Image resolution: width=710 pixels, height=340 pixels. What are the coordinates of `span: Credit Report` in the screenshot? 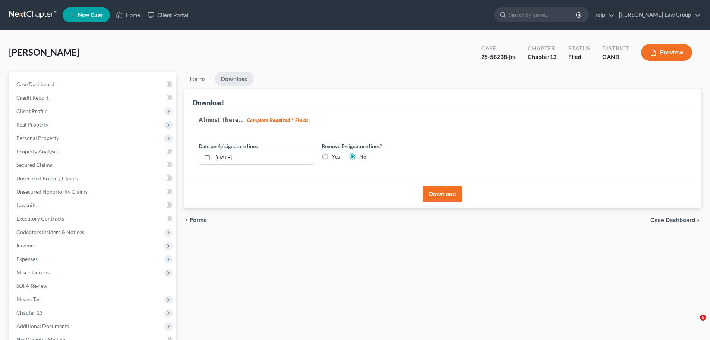 It's located at (32, 97).